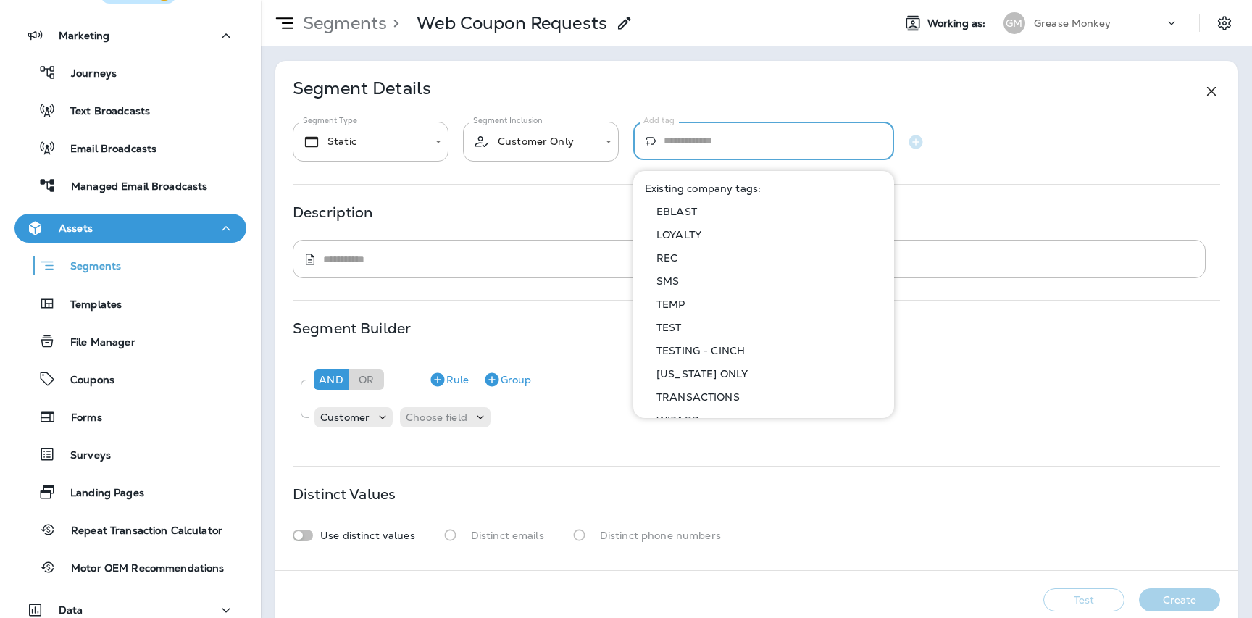 The image size is (1252, 618). I want to click on button: Journeys, so click(130, 72).